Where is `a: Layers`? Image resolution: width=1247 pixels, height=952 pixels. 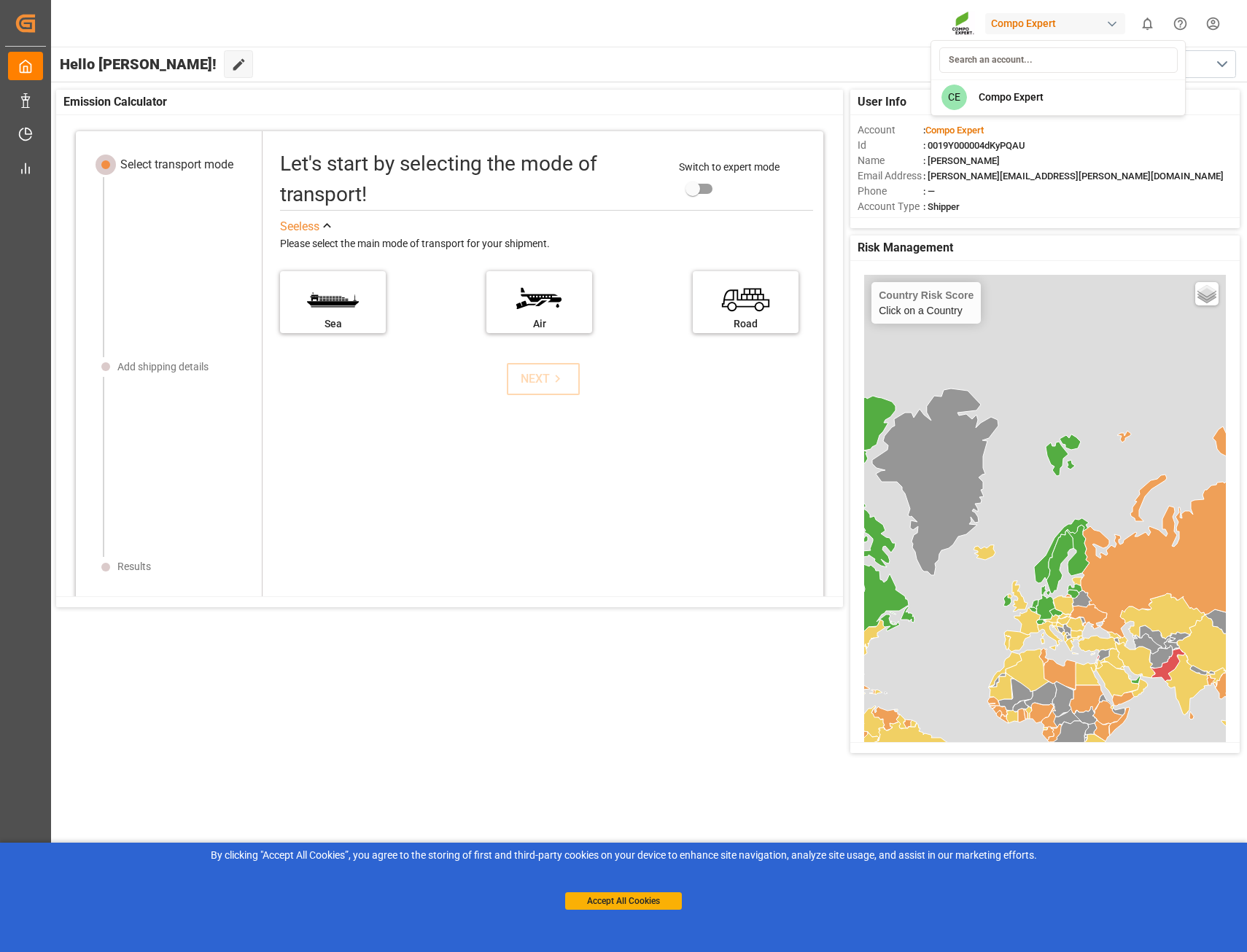 a: Layers is located at coordinates (1207, 294).